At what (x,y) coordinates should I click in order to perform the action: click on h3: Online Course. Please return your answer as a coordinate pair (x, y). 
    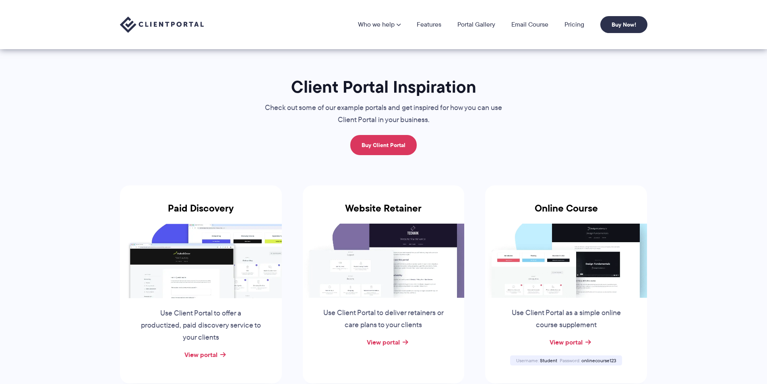
    Looking at the image, I should click on (566, 213).